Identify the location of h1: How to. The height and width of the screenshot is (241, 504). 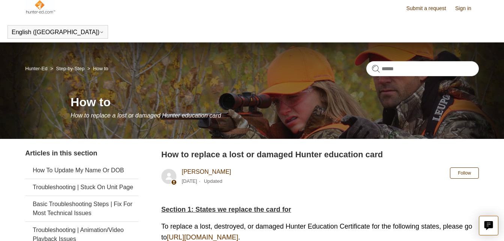
(275, 102).